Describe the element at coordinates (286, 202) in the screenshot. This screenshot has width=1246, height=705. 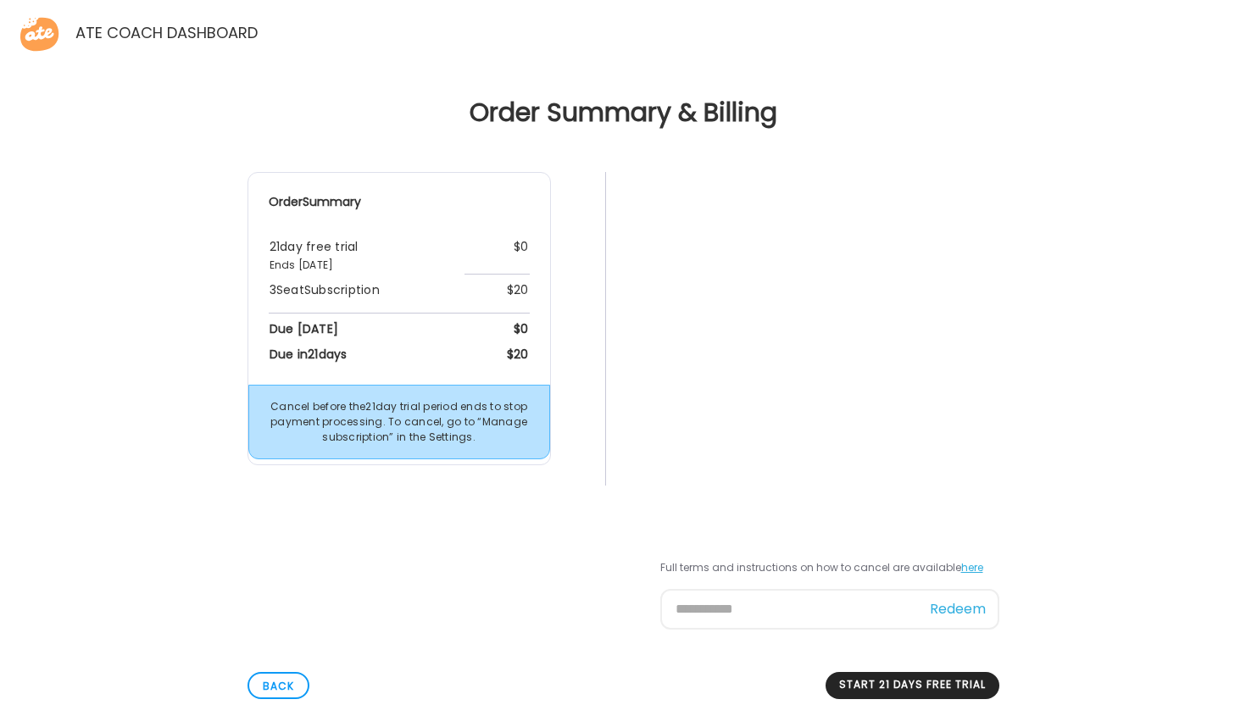
I see `span: Order` at that location.